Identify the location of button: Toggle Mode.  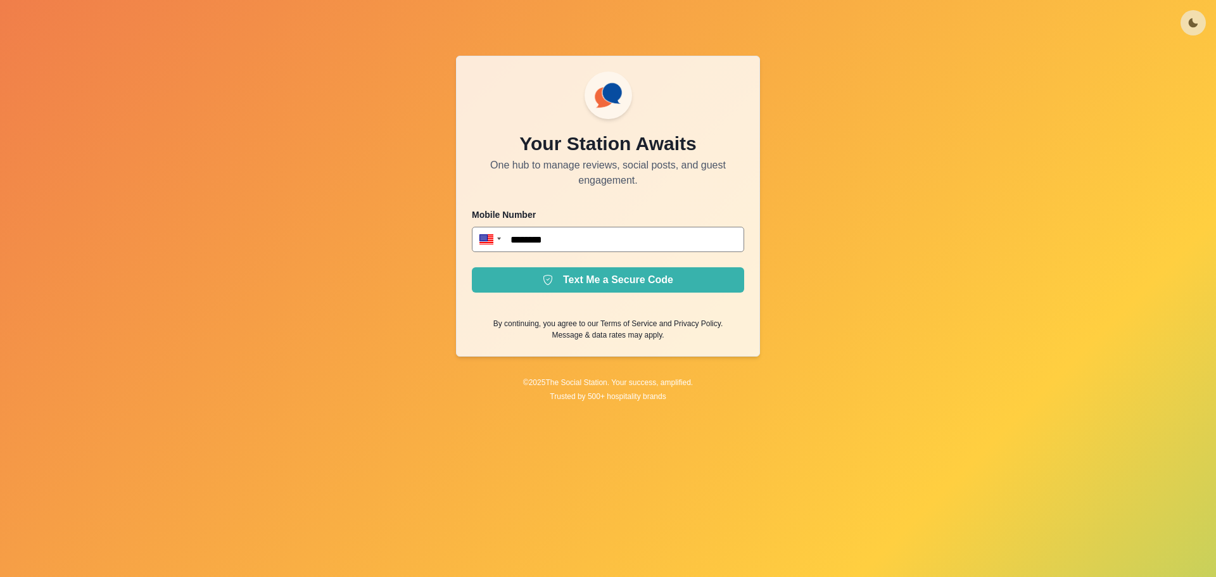
(1193, 23).